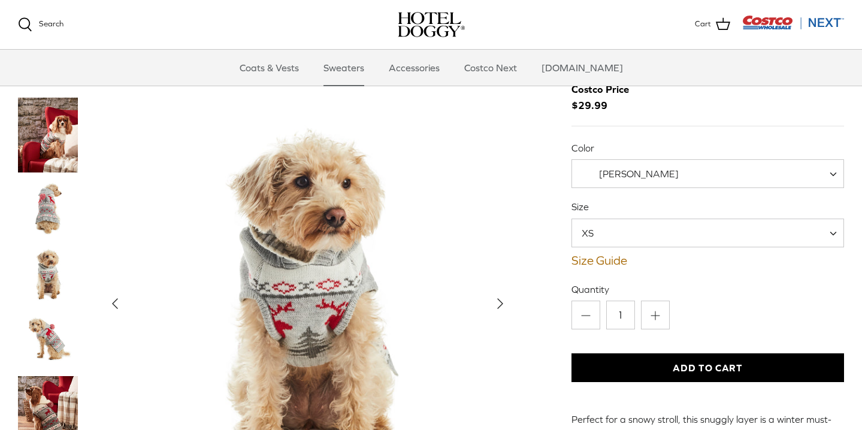  I want to click on span: Cart, so click(703, 24).